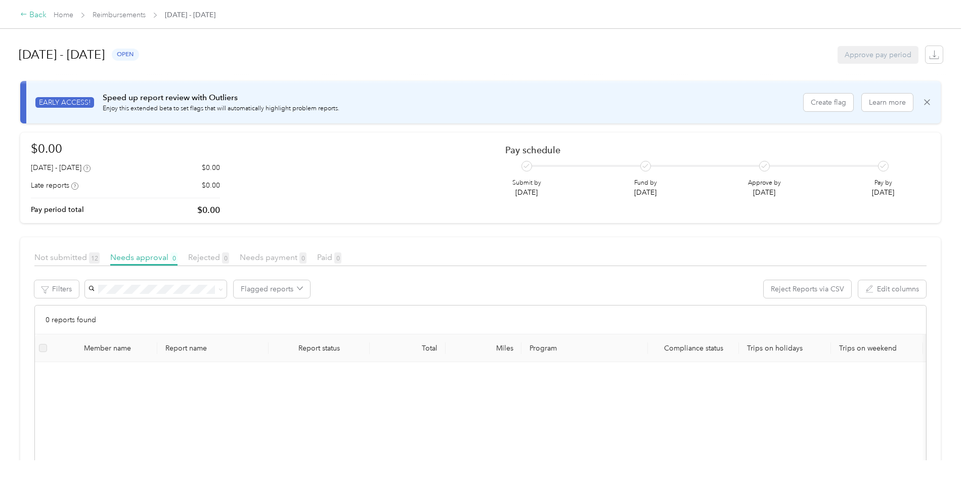 The image size is (966, 478). What do you see at coordinates (785, 348) in the screenshot?
I see `p: Trips on holidays` at bounding box center [785, 348].